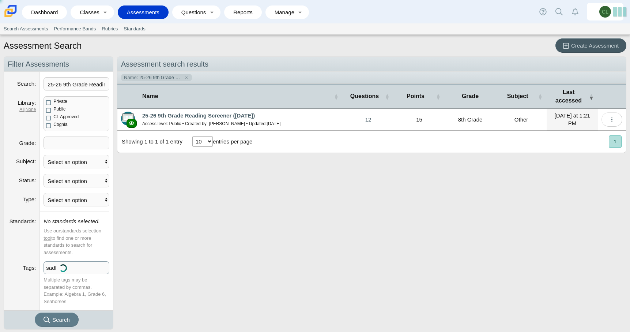 The image size is (630, 332). Describe the element at coordinates (156, 78) in the screenshot. I see `a: Name: 25-26 9th Grade Reading Screene` at that location.